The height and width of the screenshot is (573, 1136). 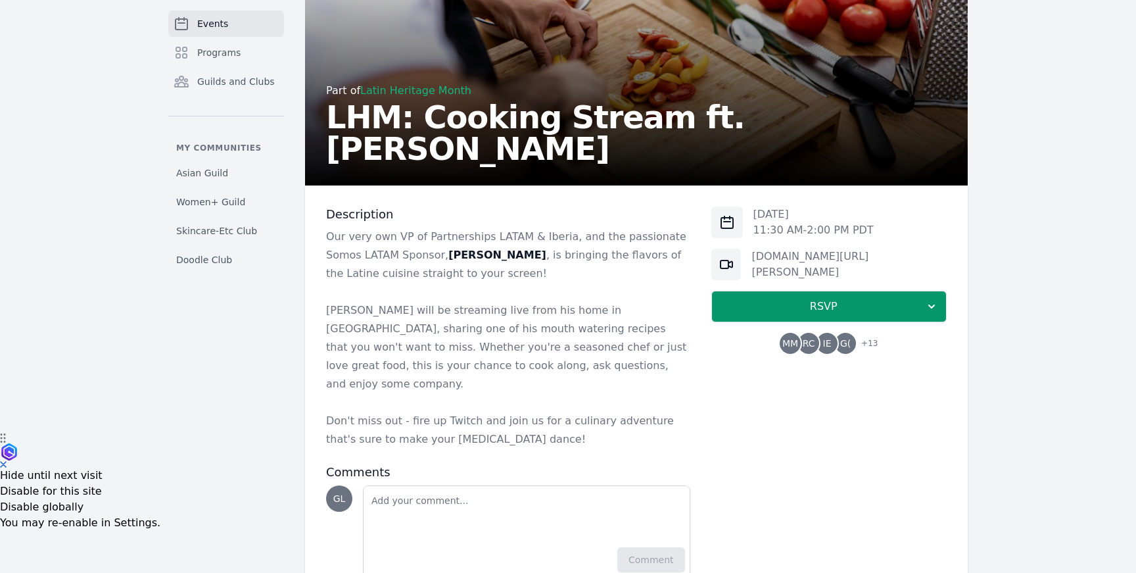 What do you see at coordinates (226, 53) in the screenshot?
I see `a: Programs` at bounding box center [226, 53].